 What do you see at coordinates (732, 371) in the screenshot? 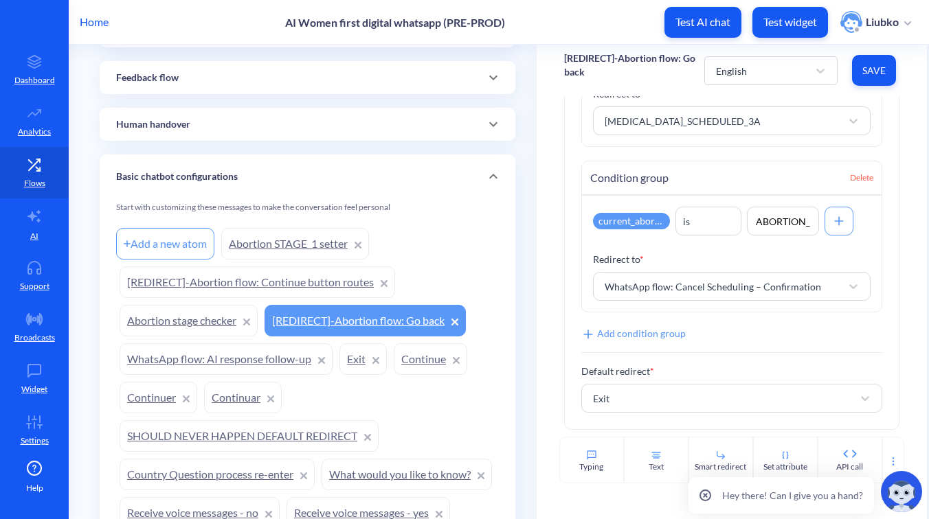
I see `p: Default redirect` at bounding box center [732, 371].